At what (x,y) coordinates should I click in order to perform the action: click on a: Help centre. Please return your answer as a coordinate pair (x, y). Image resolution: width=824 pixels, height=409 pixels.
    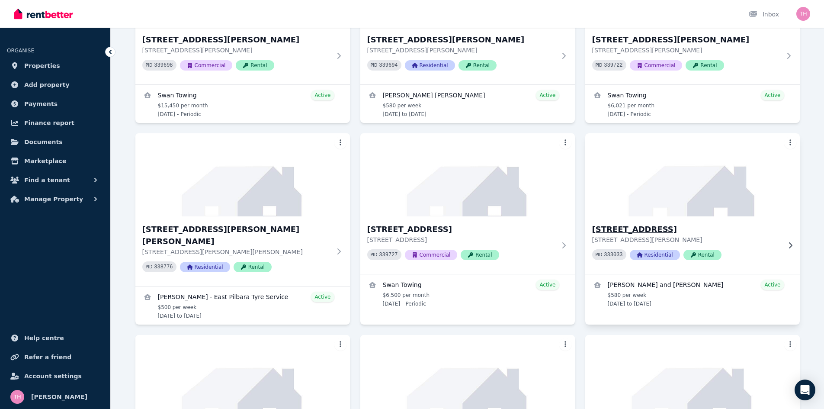
    Looking at the image, I should click on (55, 338).